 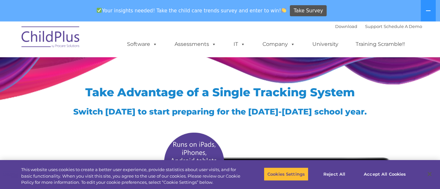 What do you see at coordinates (325, 44) in the screenshot?
I see `a: University` at bounding box center [325, 44].